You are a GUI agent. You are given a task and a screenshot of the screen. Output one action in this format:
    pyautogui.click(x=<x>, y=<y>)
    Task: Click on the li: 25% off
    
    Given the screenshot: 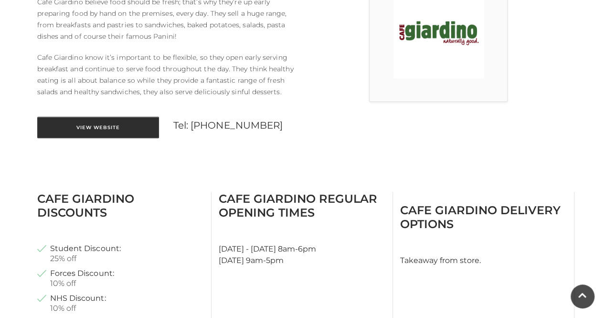 What is the action you would take?
    pyautogui.click(x=120, y=253)
    